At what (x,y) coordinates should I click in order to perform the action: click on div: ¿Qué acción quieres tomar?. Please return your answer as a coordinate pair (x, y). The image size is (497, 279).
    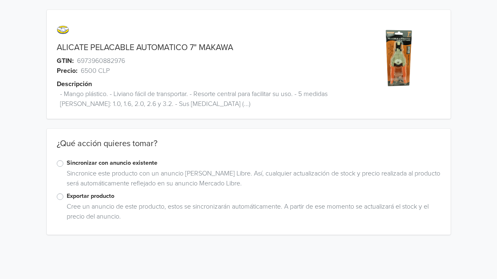
    Looking at the image, I should click on (249, 149).